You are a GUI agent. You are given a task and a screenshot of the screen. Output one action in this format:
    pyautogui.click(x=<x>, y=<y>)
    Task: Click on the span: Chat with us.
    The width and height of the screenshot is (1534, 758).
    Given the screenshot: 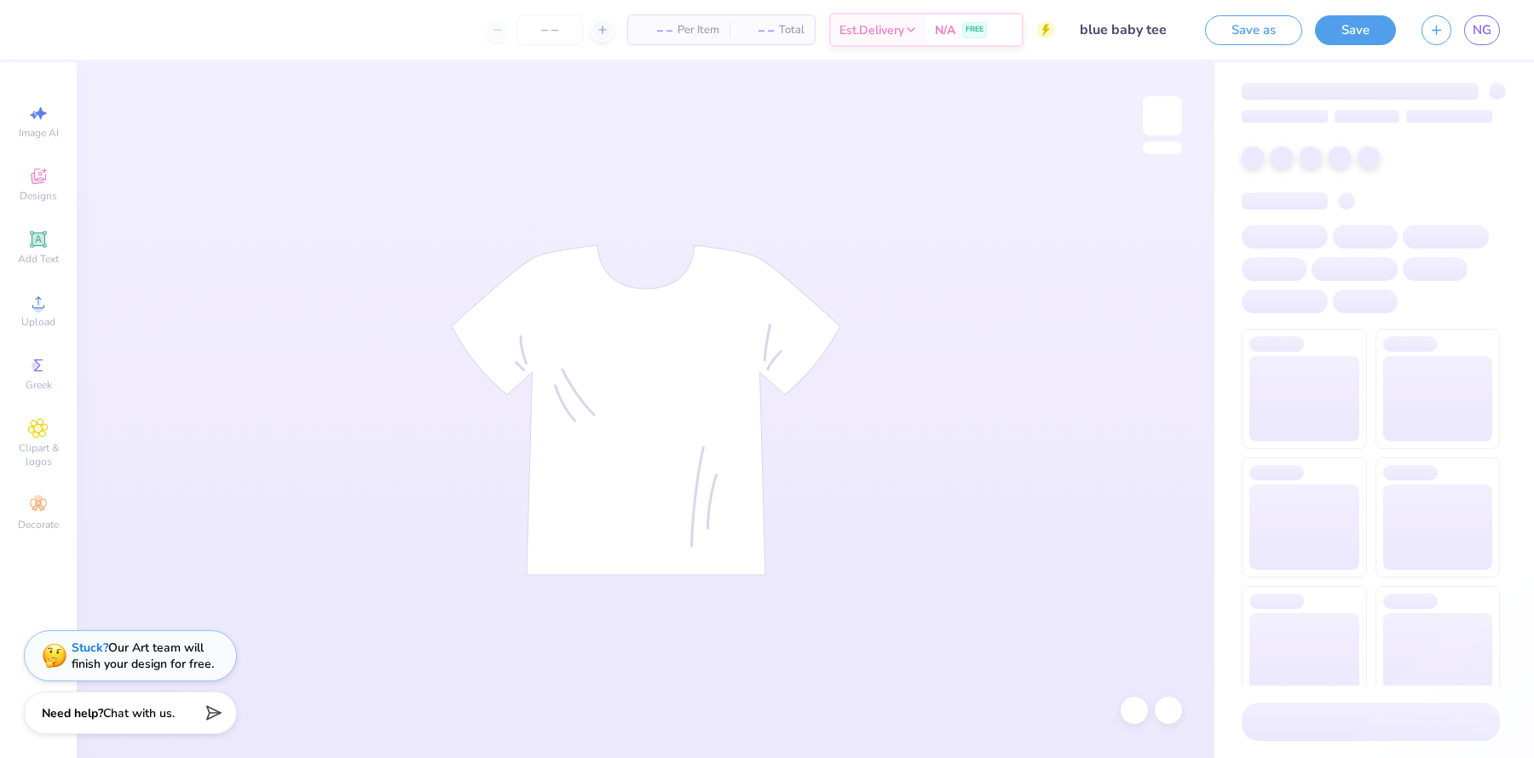 What is the action you would take?
    pyautogui.click(x=139, y=713)
    